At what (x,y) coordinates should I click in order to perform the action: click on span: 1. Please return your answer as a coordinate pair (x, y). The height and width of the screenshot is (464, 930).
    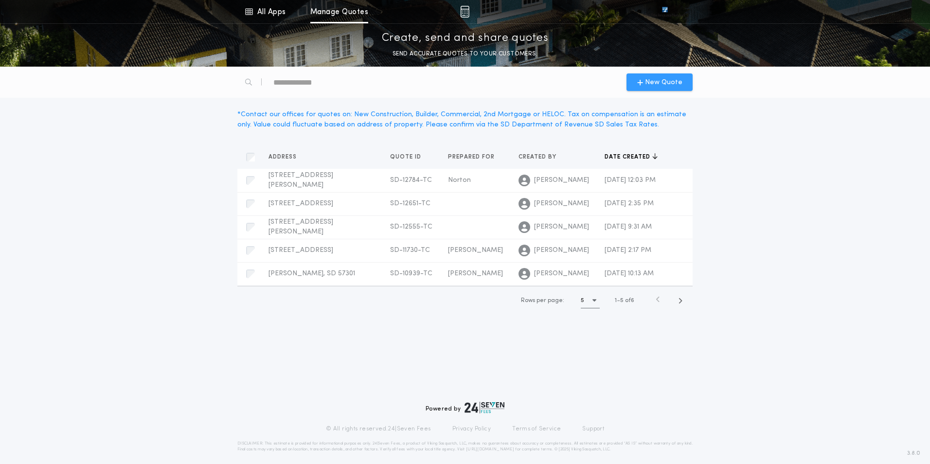
    Looking at the image, I should click on (616, 301).